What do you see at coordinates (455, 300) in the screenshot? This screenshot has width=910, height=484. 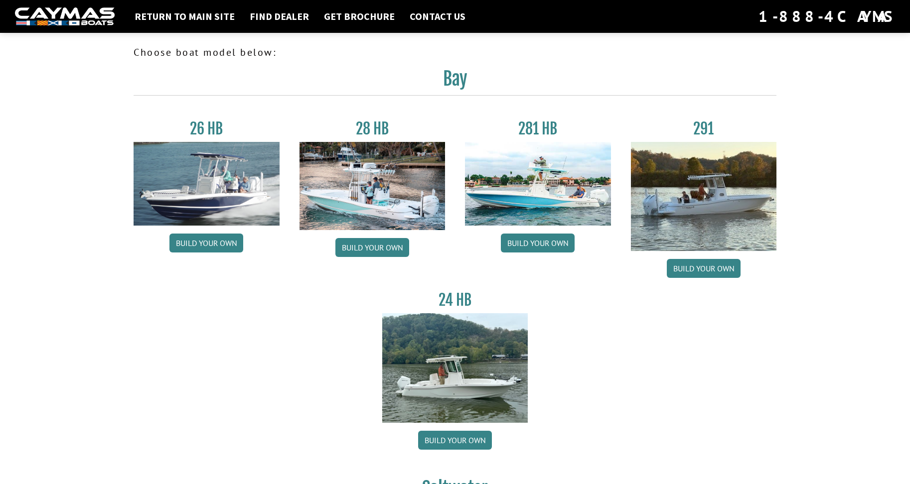 I see `h3: 24 HB` at bounding box center [455, 300].